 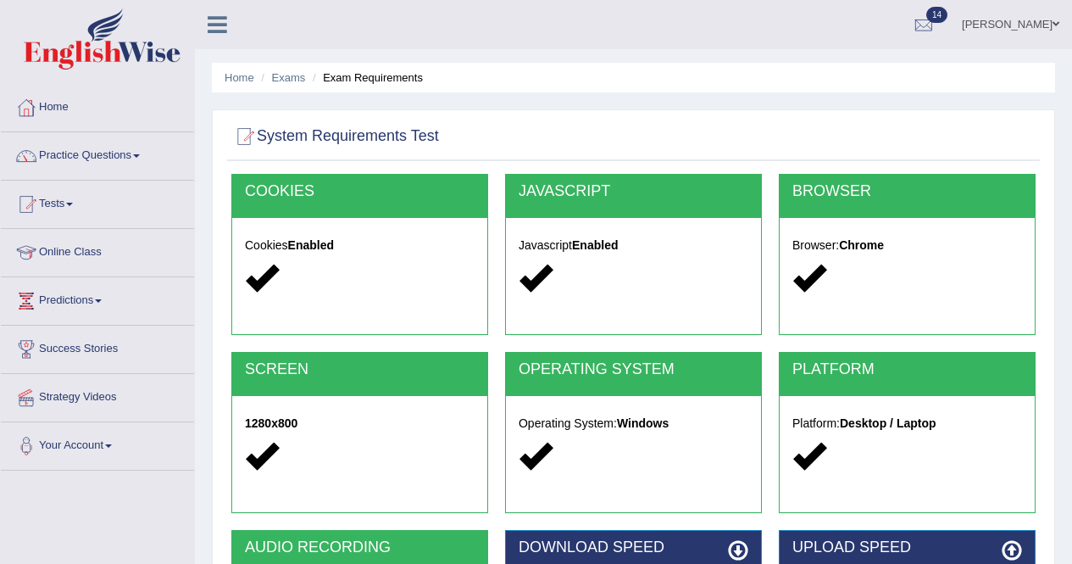 What do you see at coordinates (633, 192) in the screenshot?
I see `h2: JAVASCRIPT` at bounding box center [633, 192].